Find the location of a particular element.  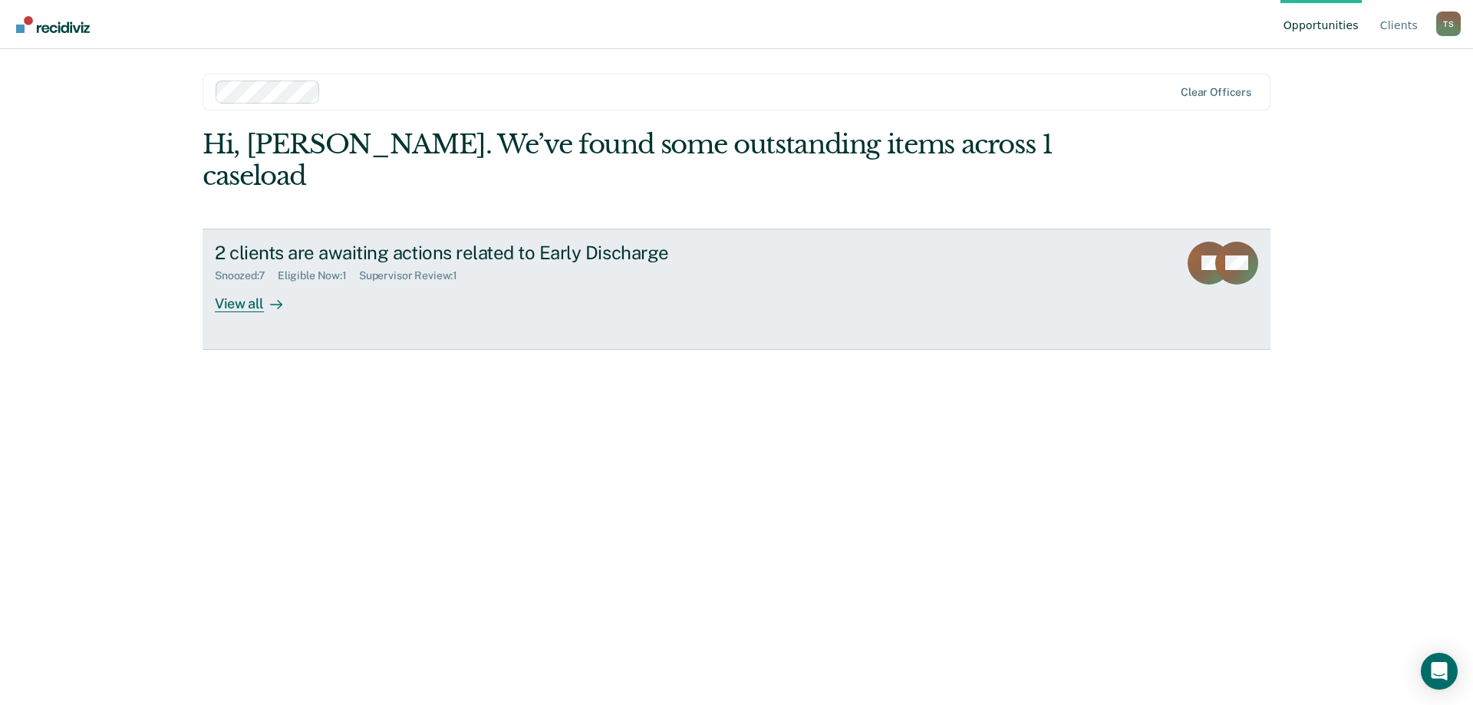

div: Supervisor Review : 1 is located at coordinates (414, 275).